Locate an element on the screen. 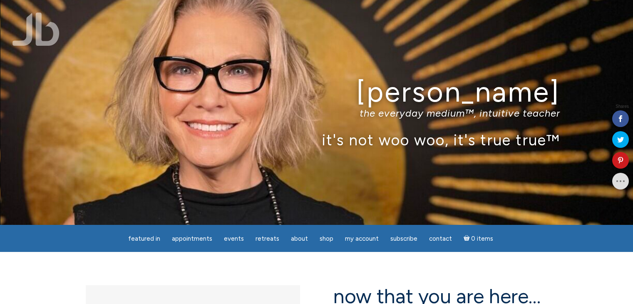 This screenshot has height=304, width=633. span: Contact is located at coordinates (440, 238).